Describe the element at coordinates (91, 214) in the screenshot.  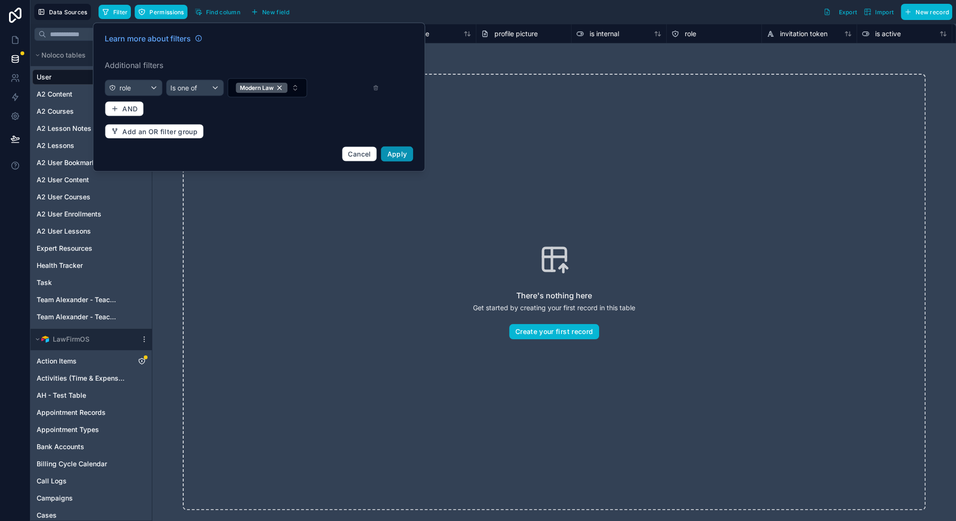
I see `div: A2 User Enrollments` at that location.